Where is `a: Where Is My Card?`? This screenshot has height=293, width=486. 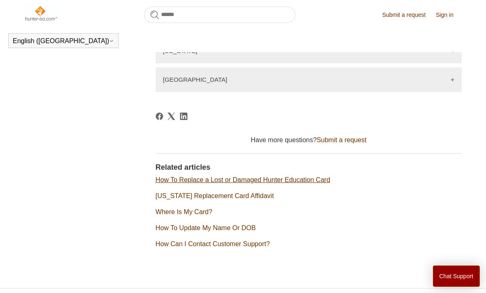 a: Where Is My Card? is located at coordinates (184, 212).